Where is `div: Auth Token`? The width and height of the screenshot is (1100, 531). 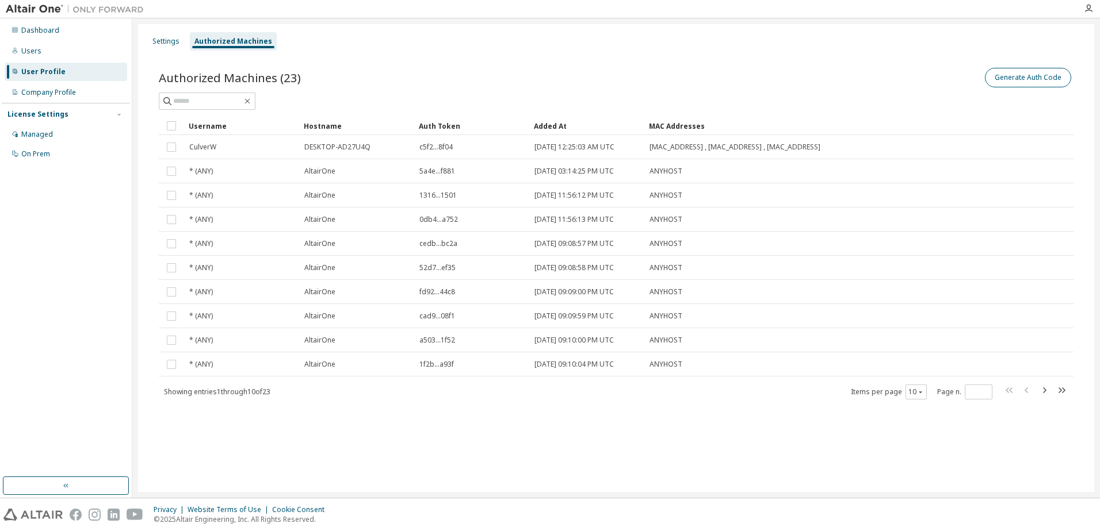 div: Auth Token is located at coordinates (472, 126).